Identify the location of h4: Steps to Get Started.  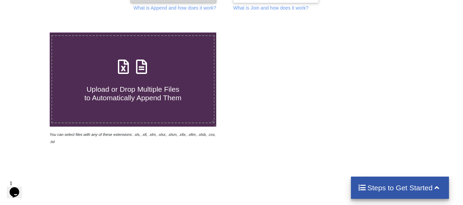
(400, 188).